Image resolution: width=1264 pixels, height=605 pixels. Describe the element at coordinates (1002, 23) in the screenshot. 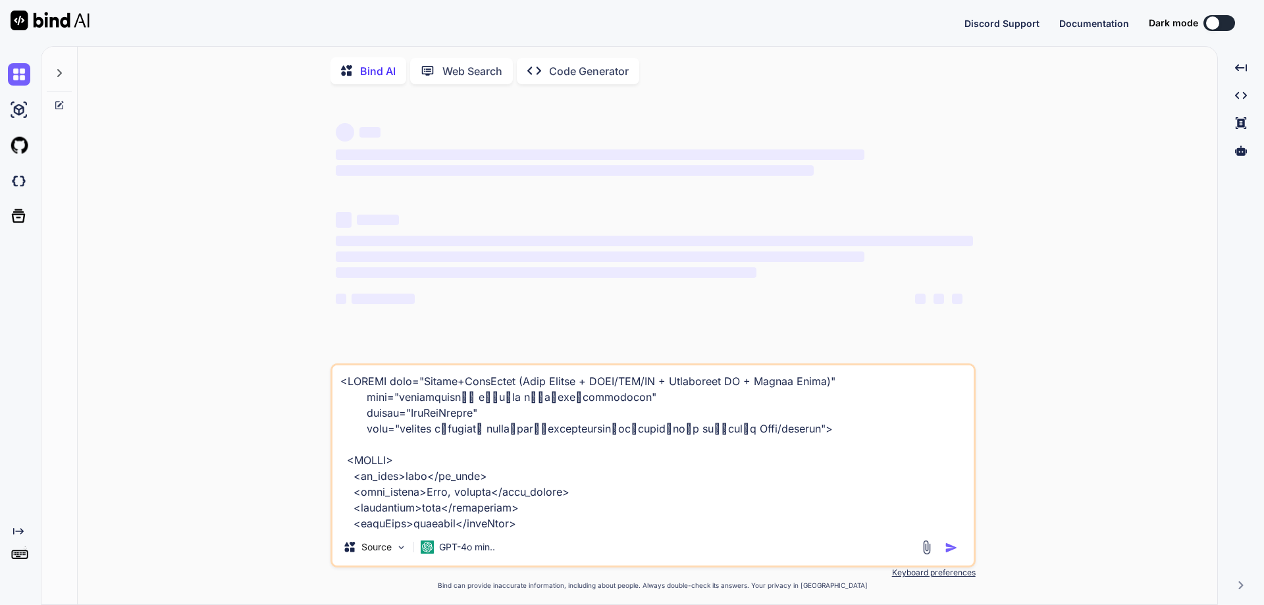

I see `span: Discord Support` at that location.